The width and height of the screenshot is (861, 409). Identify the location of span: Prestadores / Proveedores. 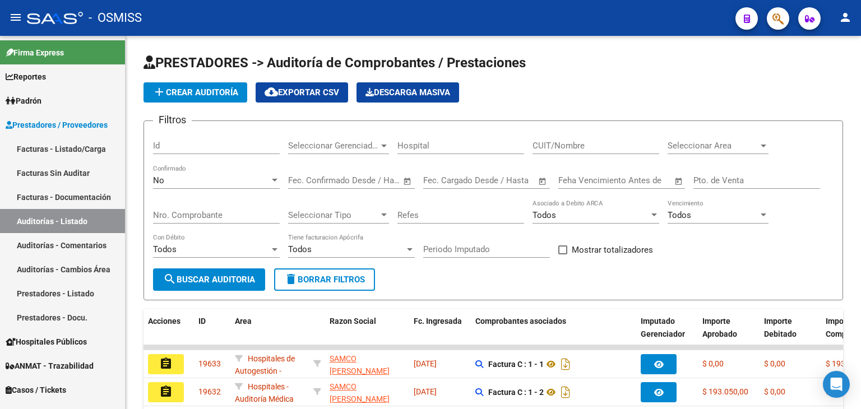
(57, 125).